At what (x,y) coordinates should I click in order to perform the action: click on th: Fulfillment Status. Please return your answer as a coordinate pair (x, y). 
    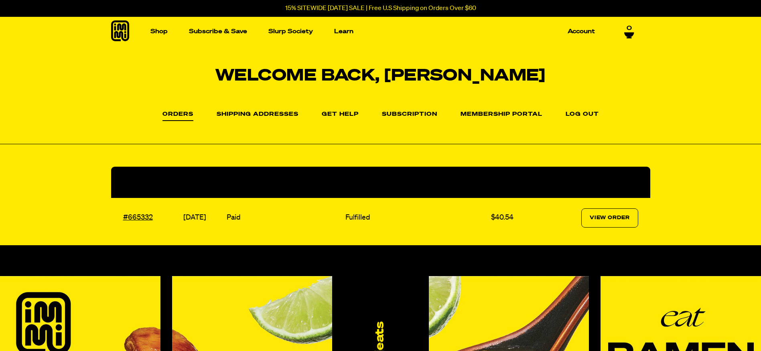
    Looking at the image, I should click on (416, 183).